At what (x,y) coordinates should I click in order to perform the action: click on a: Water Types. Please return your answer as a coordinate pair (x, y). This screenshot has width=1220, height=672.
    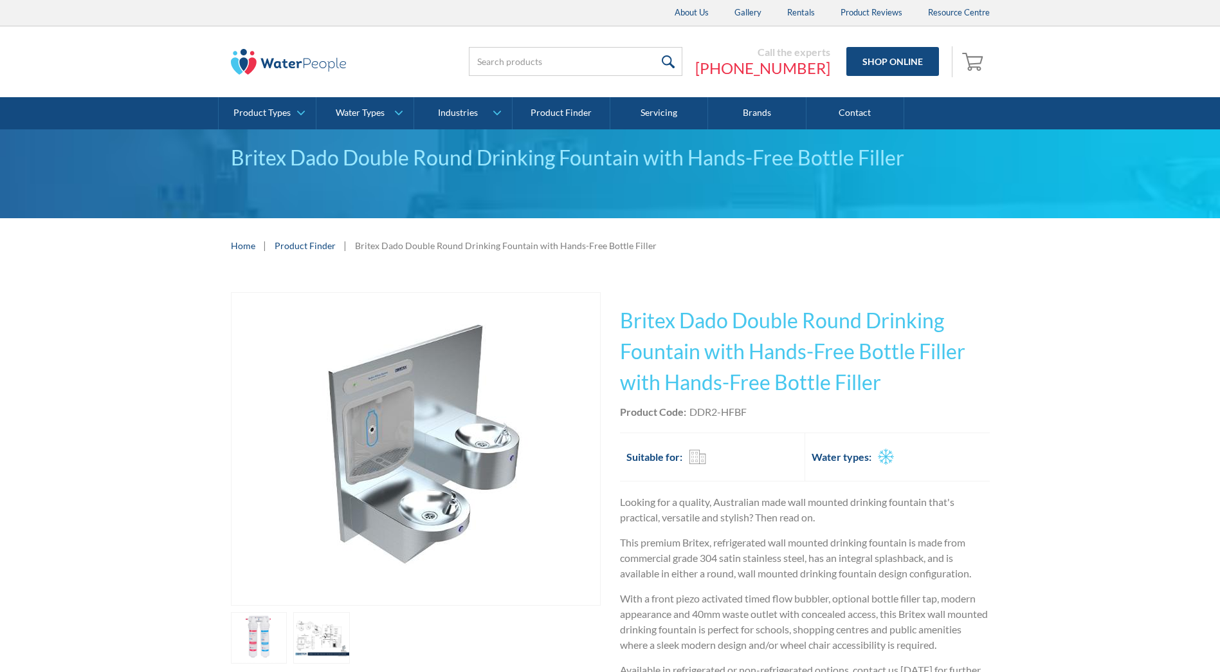
    Looking at the image, I should click on (365, 113).